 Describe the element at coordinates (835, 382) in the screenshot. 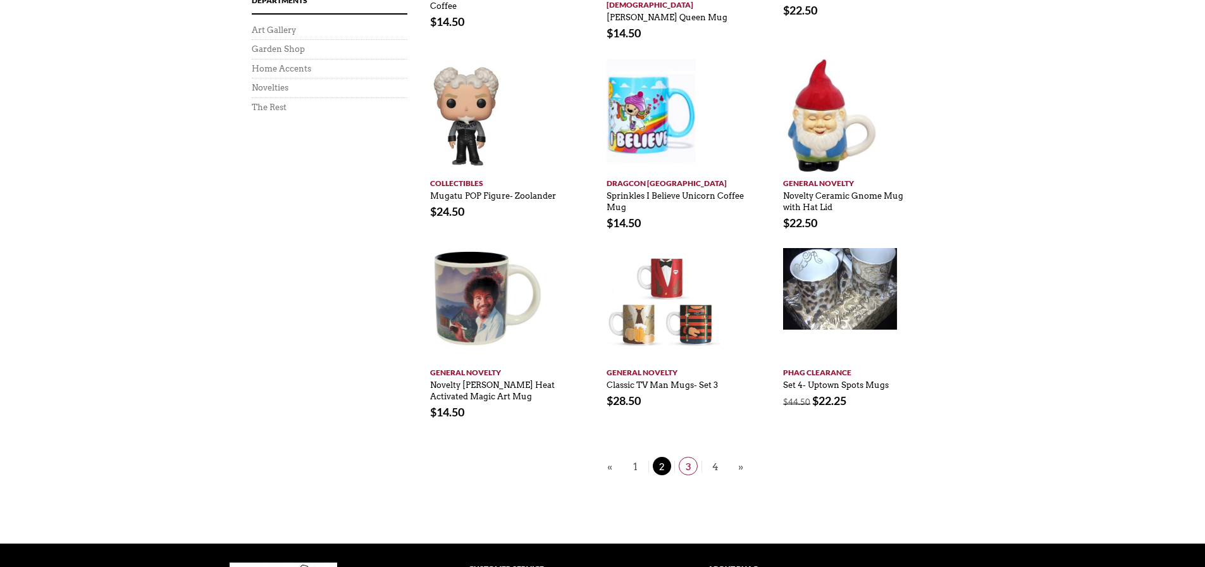

I see `a: Set 4- Uptown Spots Mugs` at that location.